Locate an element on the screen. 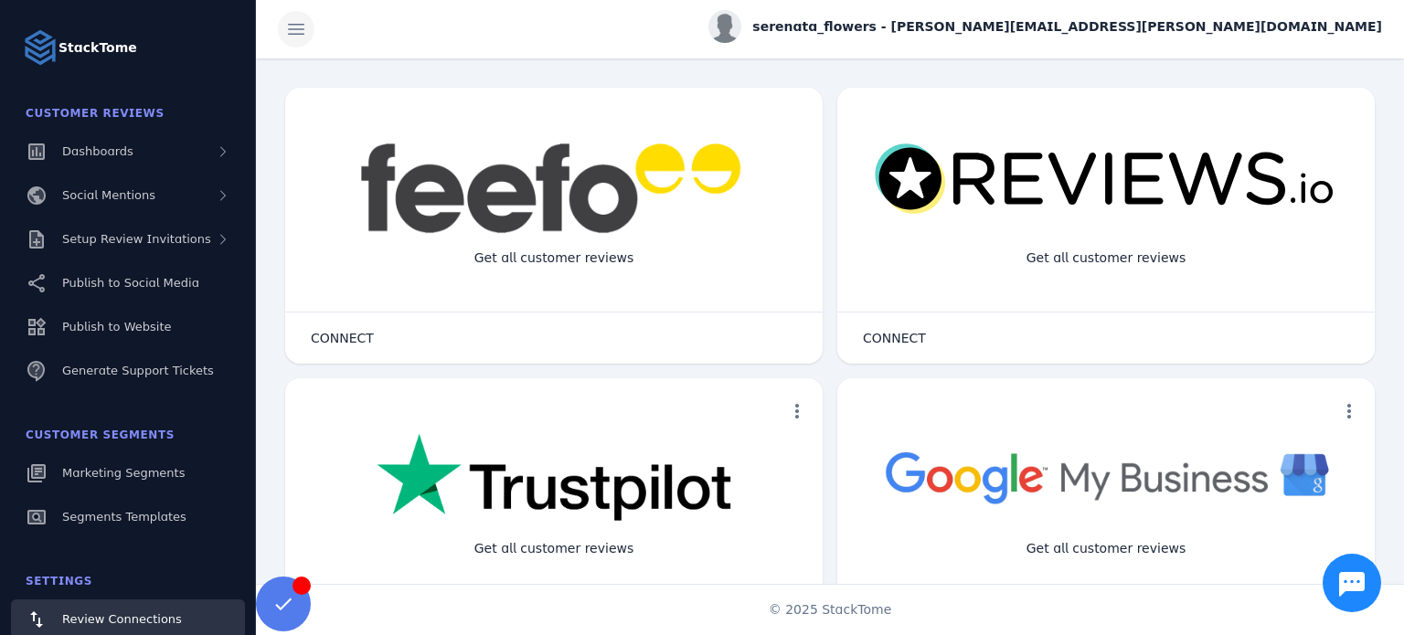 Image resolution: width=1404 pixels, height=635 pixels. span: Social Mentions is located at coordinates (109, 195).